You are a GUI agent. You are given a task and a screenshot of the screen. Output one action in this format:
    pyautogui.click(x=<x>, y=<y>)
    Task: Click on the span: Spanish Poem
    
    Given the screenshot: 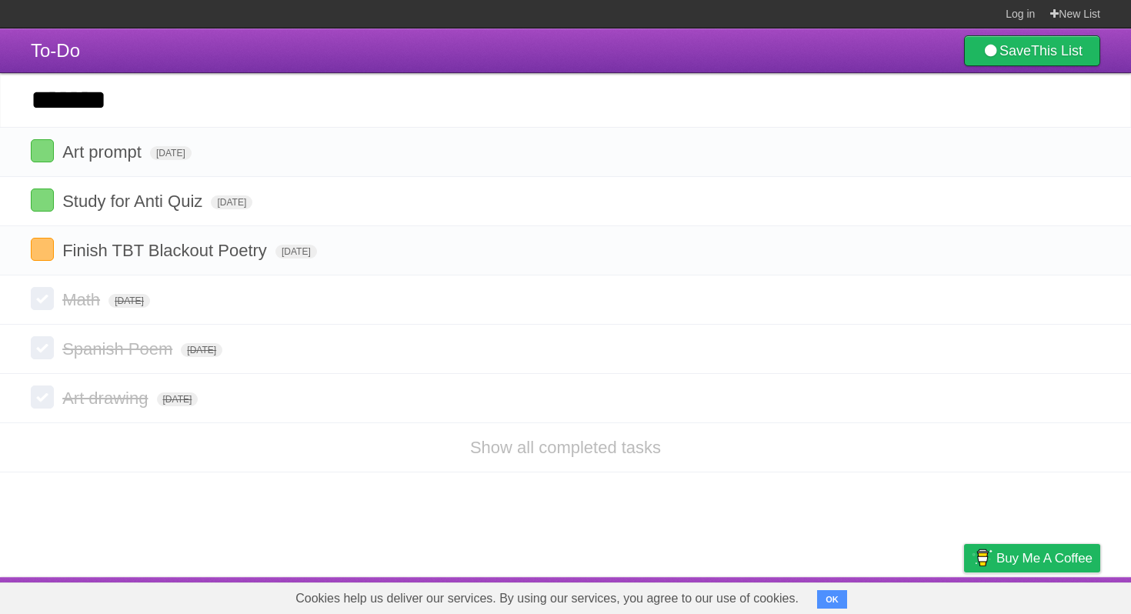 What is the action you would take?
    pyautogui.click(x=119, y=348)
    